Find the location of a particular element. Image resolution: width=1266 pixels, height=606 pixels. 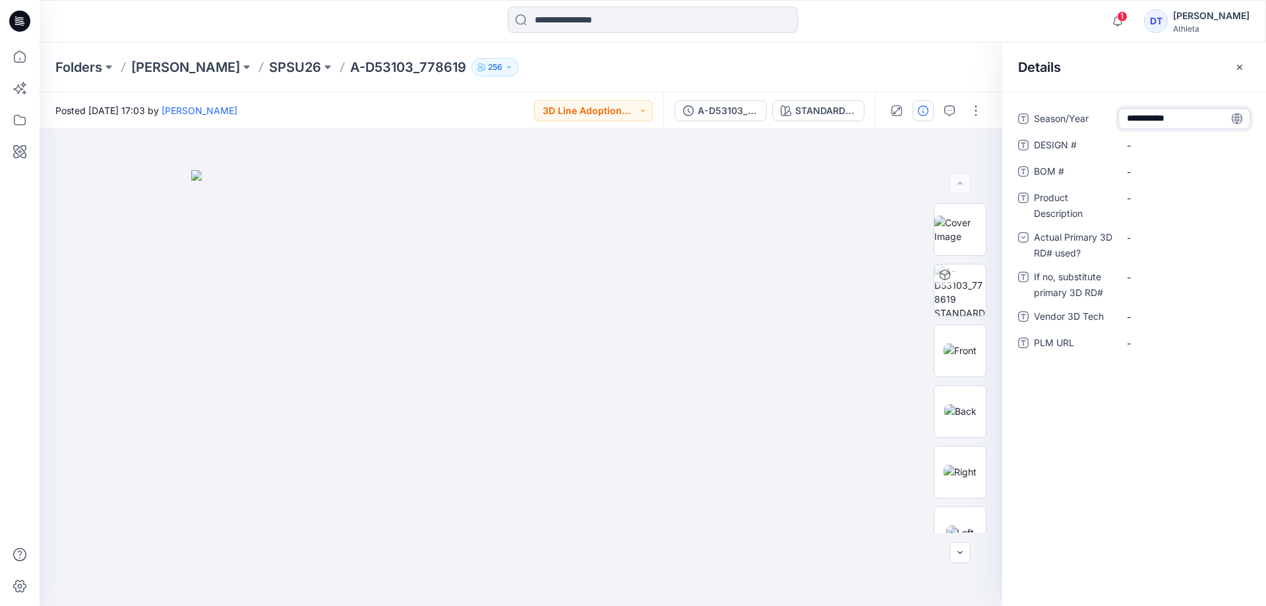

span: Actual Primary 3D RD# used? is located at coordinates (1073, 245).